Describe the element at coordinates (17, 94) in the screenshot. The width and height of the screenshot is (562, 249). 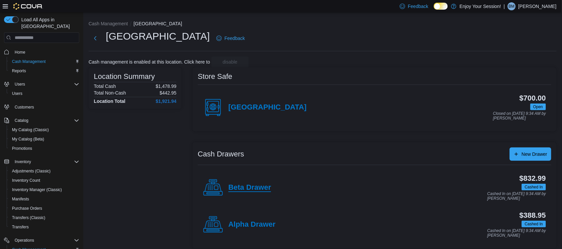
I see `a: Users` at that location.